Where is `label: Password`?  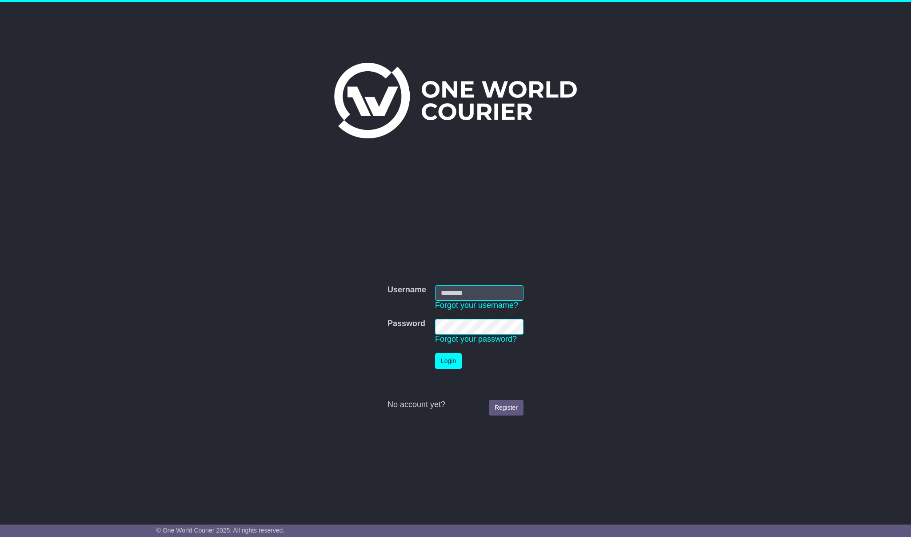 label: Password is located at coordinates (406, 324).